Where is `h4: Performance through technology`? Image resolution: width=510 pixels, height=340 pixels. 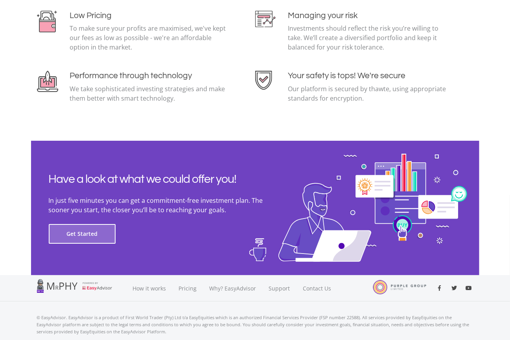
h4: Performance through technology is located at coordinates (150, 75).